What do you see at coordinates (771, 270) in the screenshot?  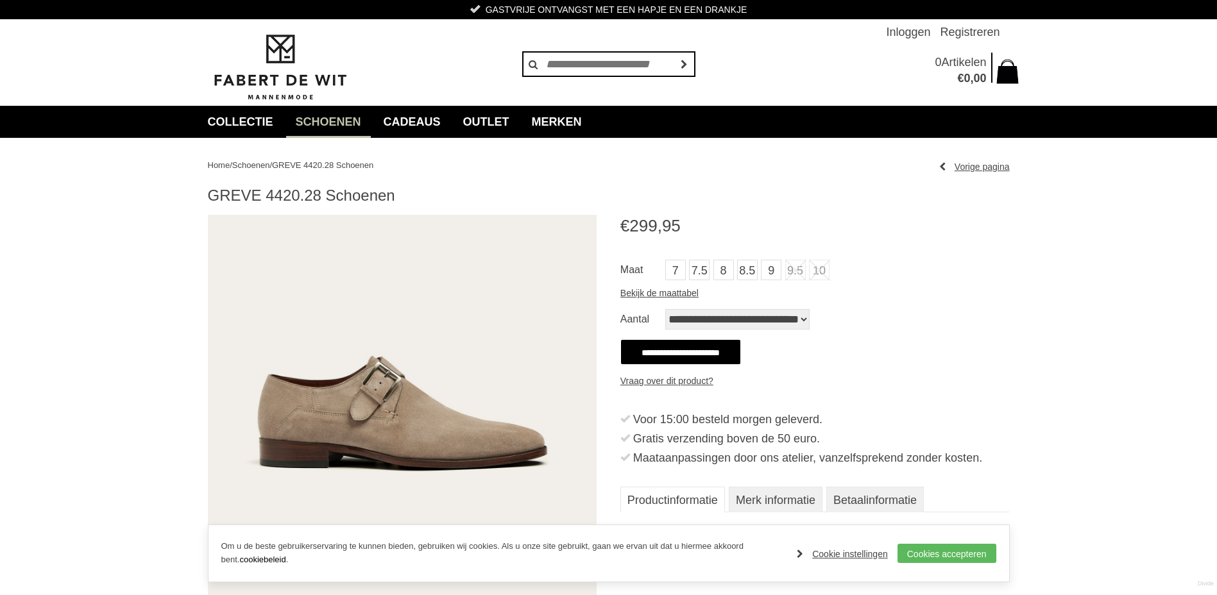 I see `a: 9` at bounding box center [771, 270].